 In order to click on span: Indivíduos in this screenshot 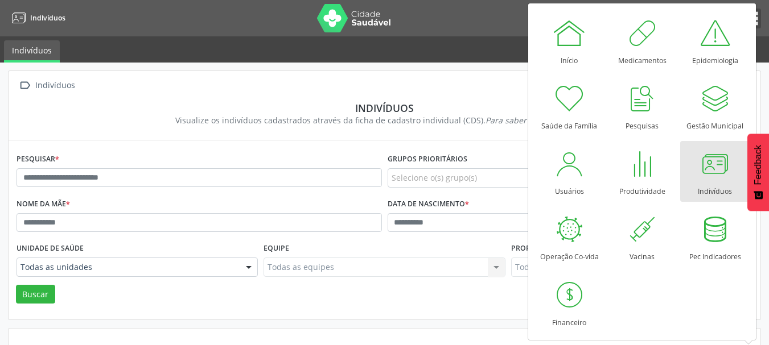, I will do `click(48, 18)`.